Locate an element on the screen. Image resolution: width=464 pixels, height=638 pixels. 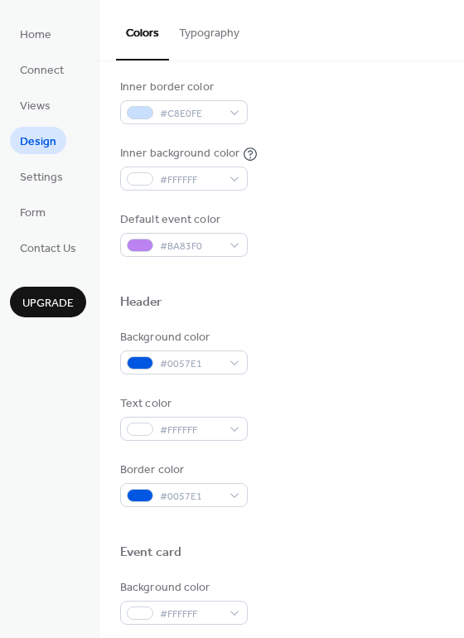
div: Event card is located at coordinates (151, 553).